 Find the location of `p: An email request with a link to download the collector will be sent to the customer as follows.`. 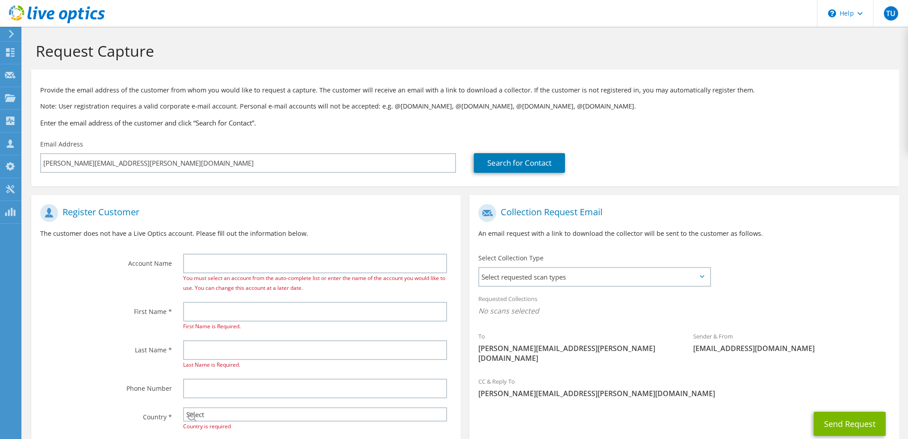

p: An email request with a link to download the collector will be sent to the customer as follows. is located at coordinates (684, 234).